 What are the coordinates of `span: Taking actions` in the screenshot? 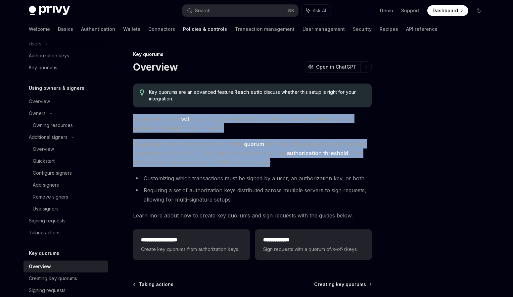 It's located at (156, 284).